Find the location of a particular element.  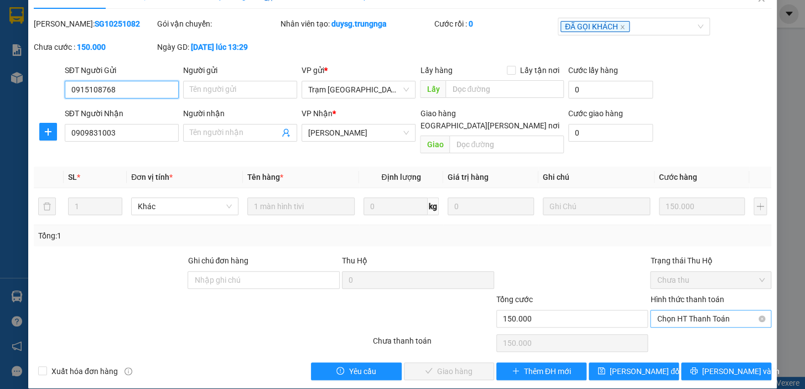

div: Cước rồi : is located at coordinates (495, 24).